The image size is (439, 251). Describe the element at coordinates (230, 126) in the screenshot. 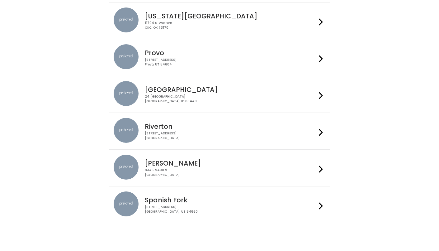

I see `h4: Riverton` at that location.